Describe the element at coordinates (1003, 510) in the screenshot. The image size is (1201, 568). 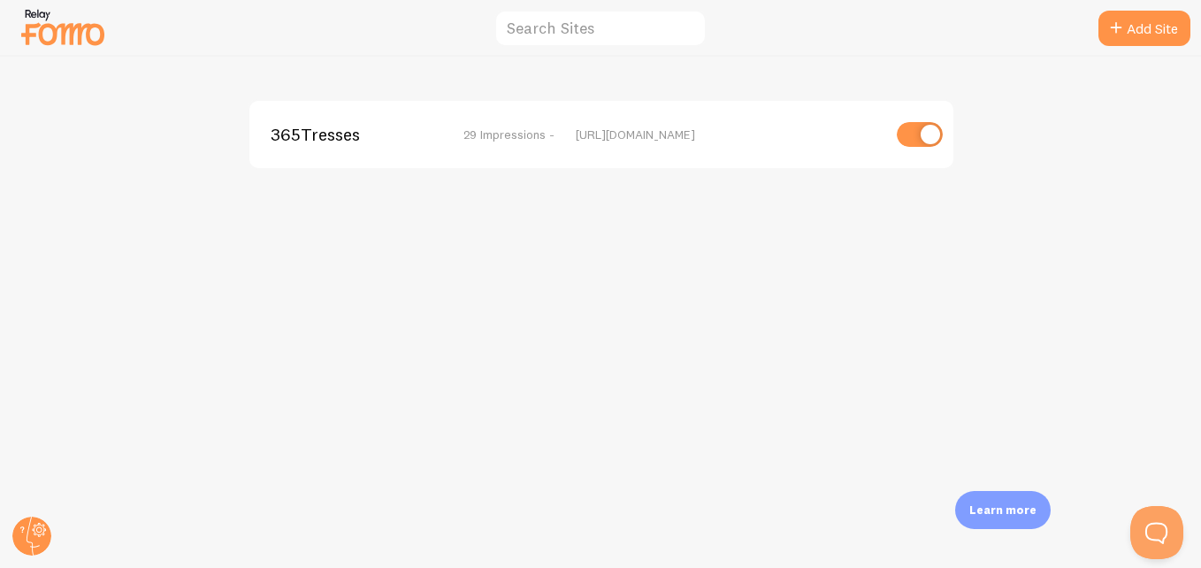
I see `p: Learn more` at that location.